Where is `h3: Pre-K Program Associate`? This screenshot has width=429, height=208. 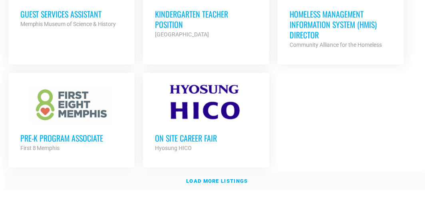 h3: Pre-K Program Associate is located at coordinates (71, 138).